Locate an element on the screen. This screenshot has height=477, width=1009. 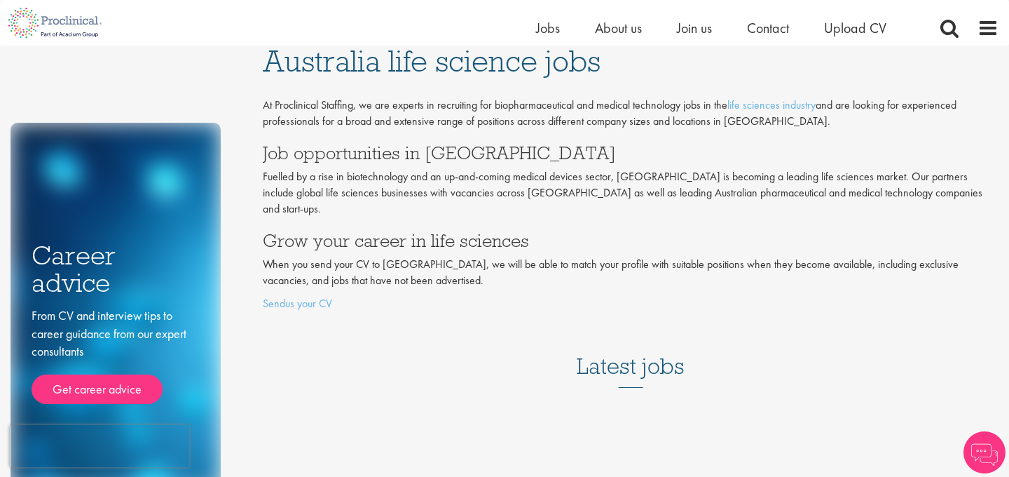
span: Upload CV is located at coordinates (855, 28).